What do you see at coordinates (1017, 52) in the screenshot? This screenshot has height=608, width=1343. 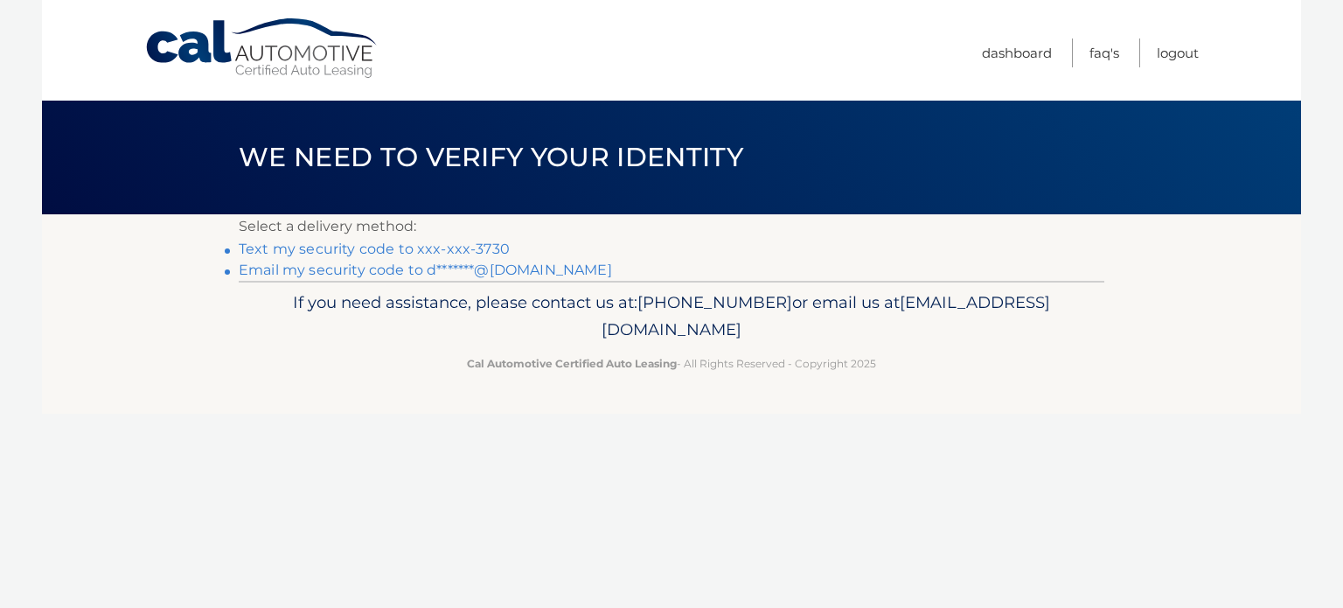 I see `a: Dashboard` at bounding box center [1017, 52].